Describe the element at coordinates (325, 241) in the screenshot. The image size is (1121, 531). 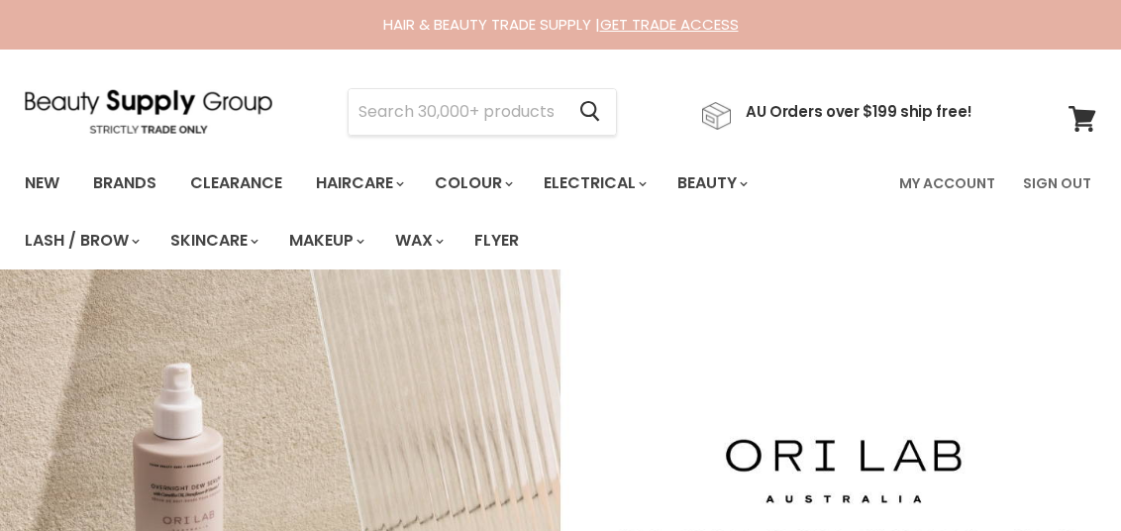
I see `a: Makeup` at that location.